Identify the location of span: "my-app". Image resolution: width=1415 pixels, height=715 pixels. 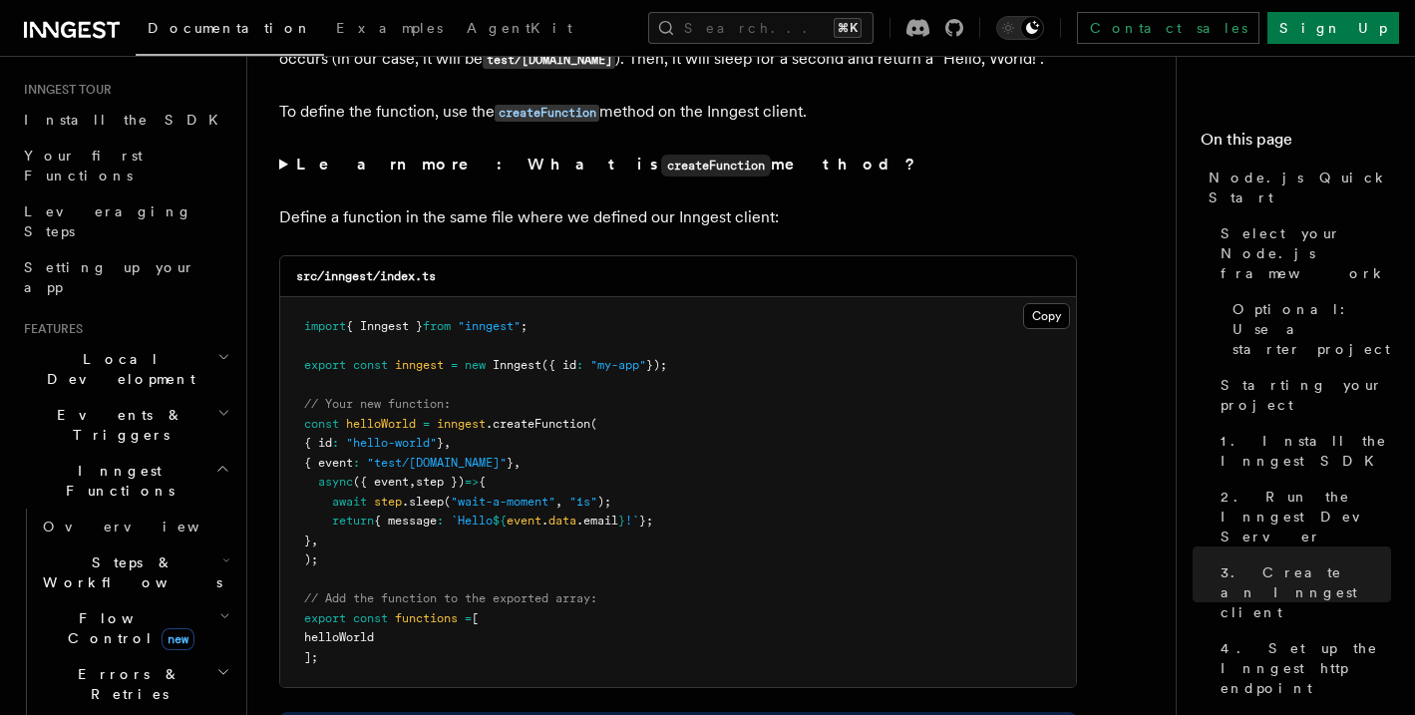
(618, 365).